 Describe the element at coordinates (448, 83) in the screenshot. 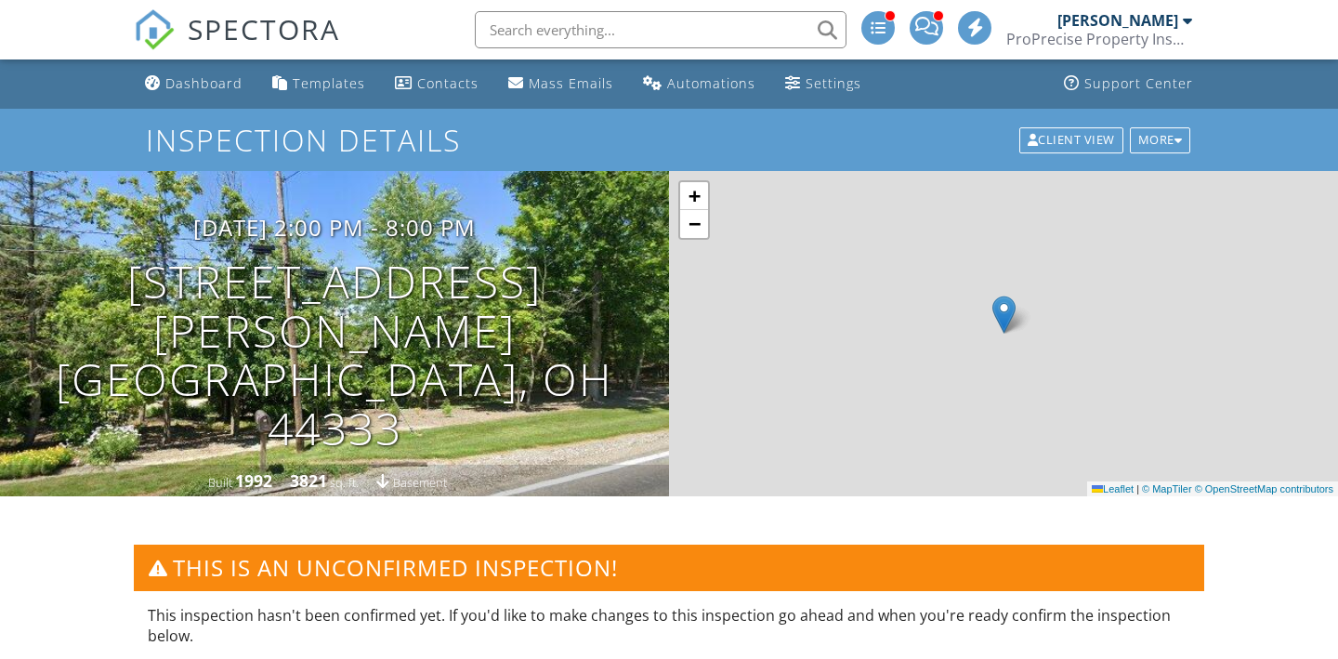

I see `div: Contacts` at that location.